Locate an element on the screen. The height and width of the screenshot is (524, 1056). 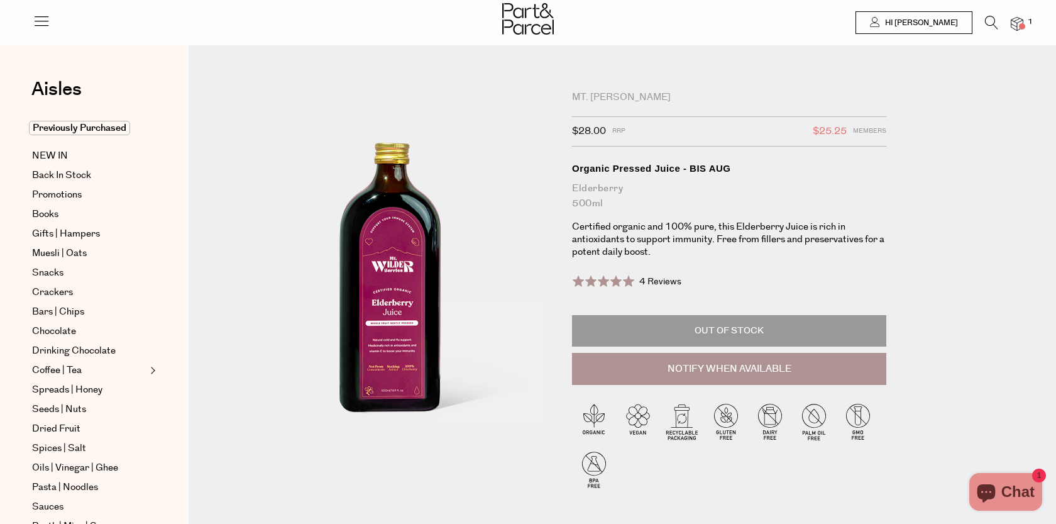
img: Organic Pressed Juice - BIS AUG is located at coordinates (390, 288).